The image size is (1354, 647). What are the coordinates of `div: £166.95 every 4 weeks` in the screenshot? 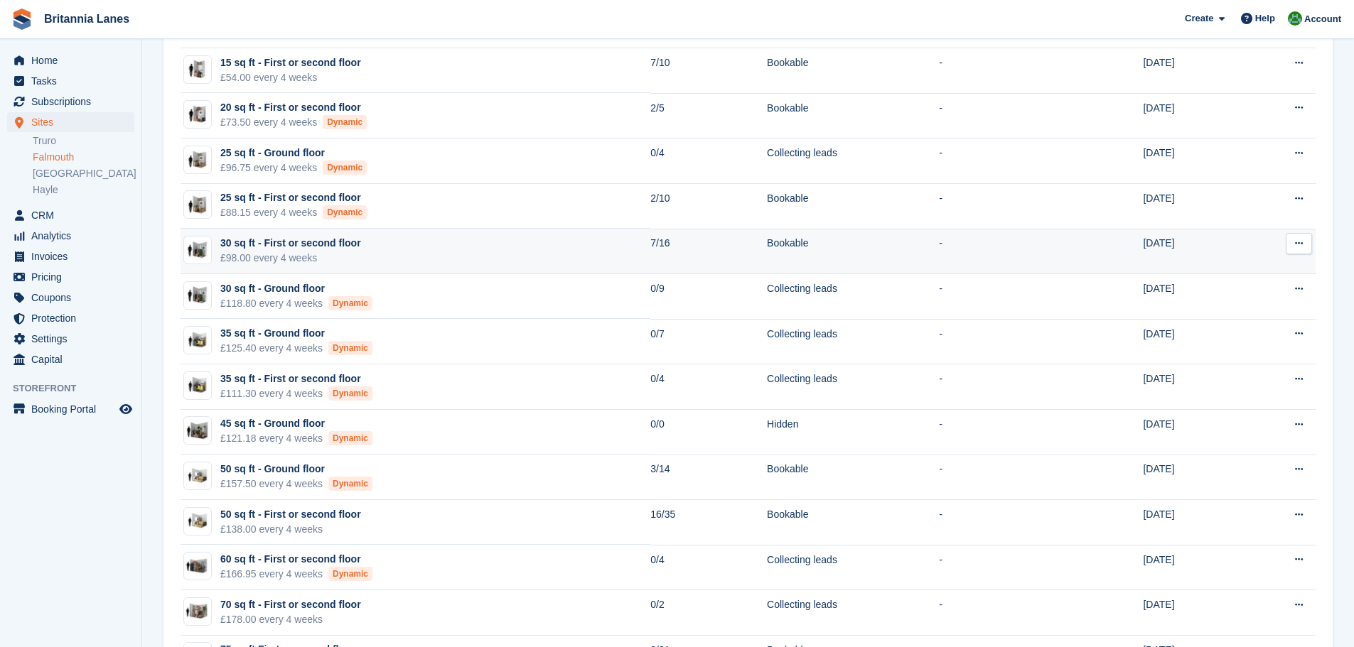 It's located at (296, 574).